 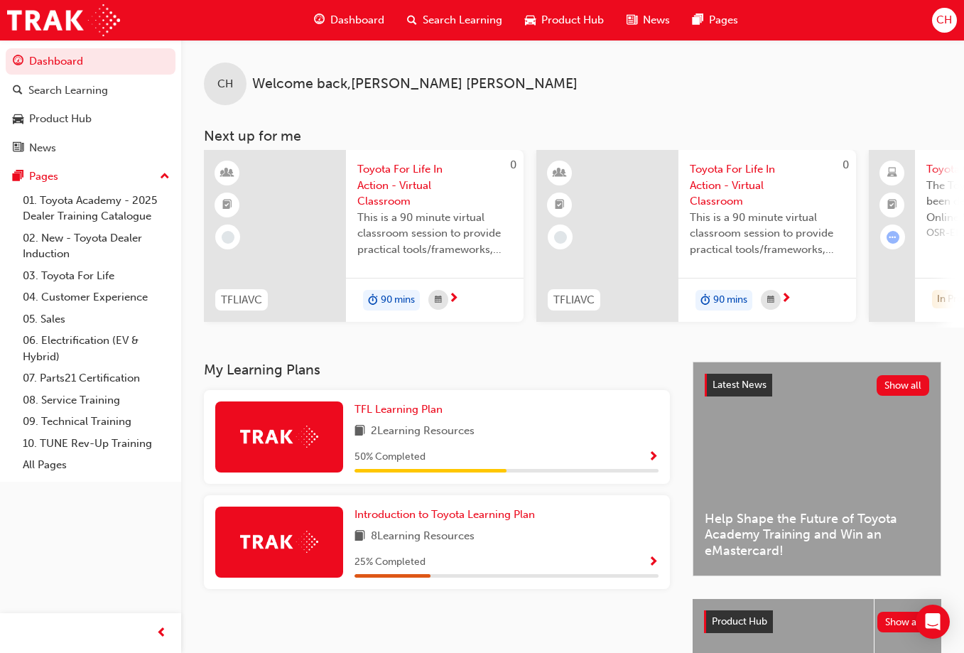 I want to click on span: Search Learning, so click(x=462, y=20).